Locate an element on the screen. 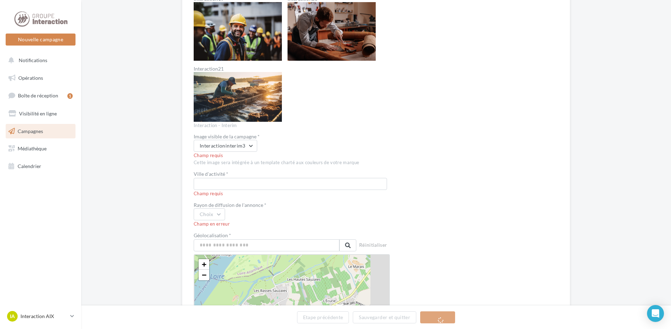 This screenshot has width=671, height=329. span: Médiathèque is located at coordinates (32, 148).